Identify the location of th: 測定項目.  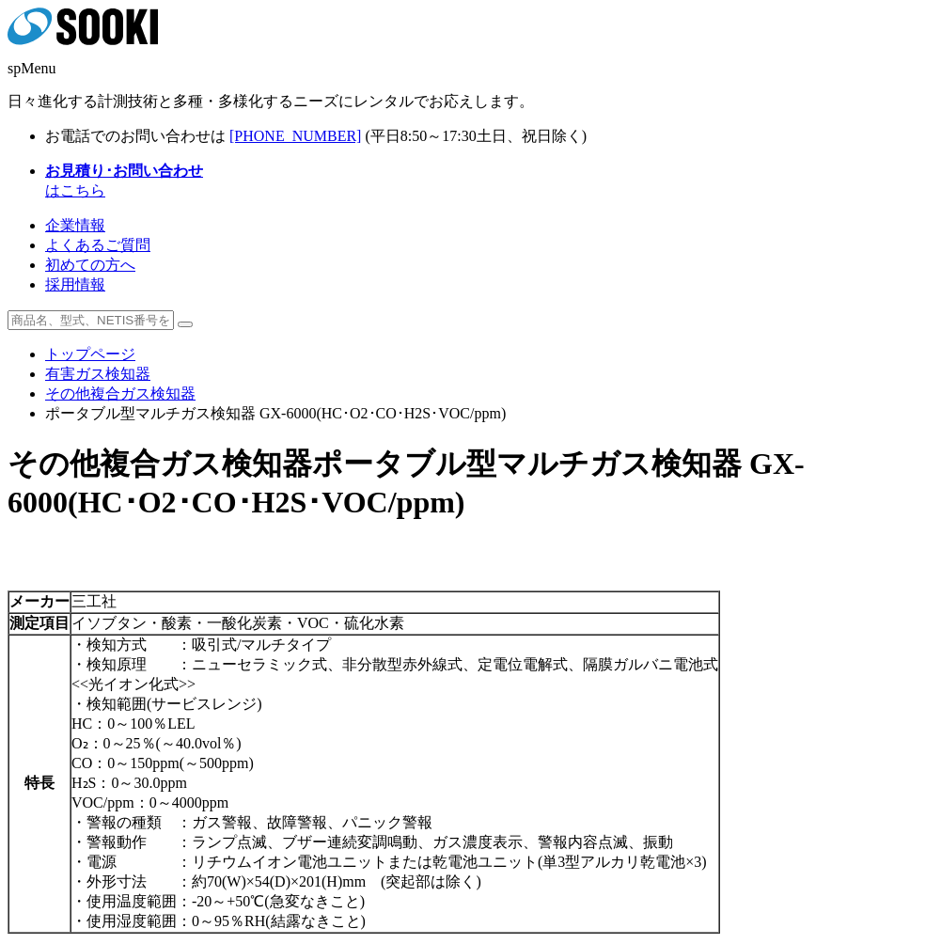
(39, 623).